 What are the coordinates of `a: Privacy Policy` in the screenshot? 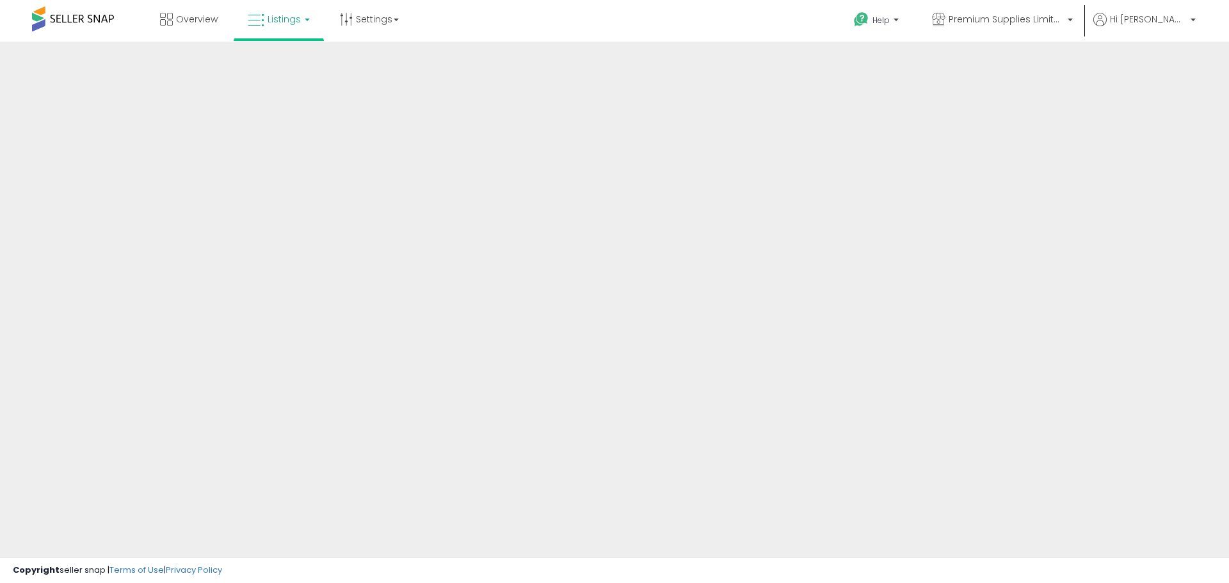 It's located at (194, 570).